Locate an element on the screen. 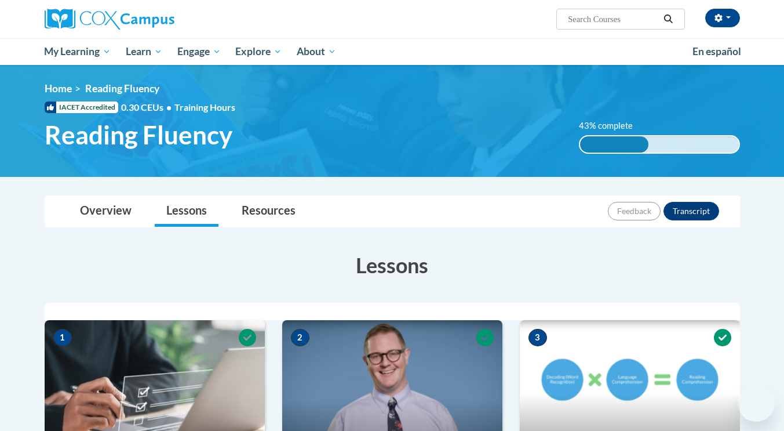  span: Engage is located at coordinates (199, 52).